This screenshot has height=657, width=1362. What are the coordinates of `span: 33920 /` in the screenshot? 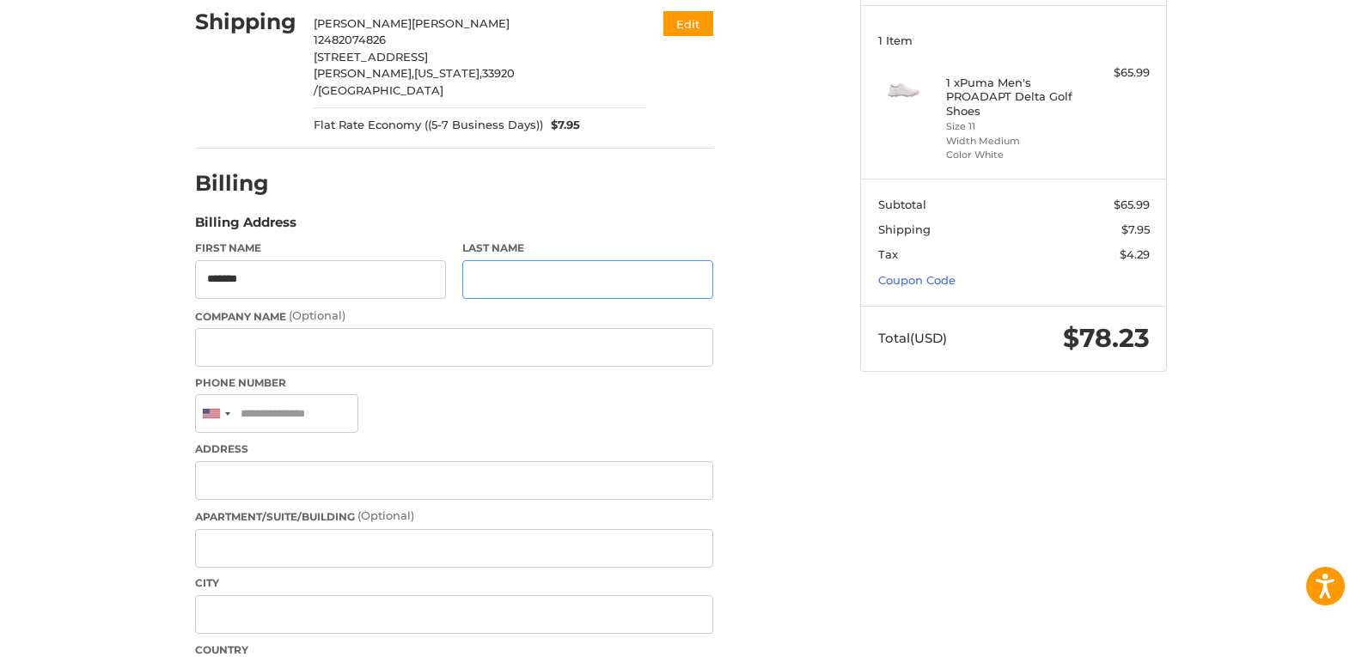 It's located at (414, 82).